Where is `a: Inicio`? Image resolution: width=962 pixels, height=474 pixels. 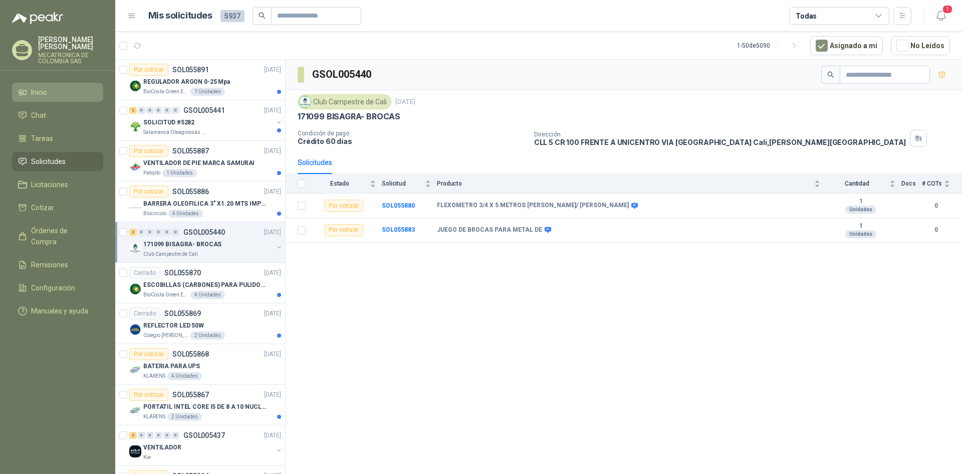 a: Inicio is located at coordinates (58, 92).